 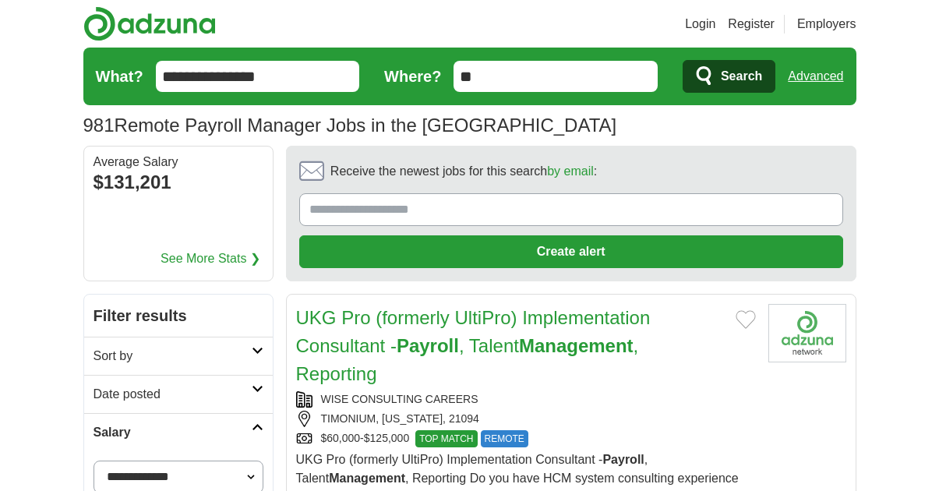 What do you see at coordinates (178, 182) in the screenshot?
I see `div: $131,201` at bounding box center [178, 182].